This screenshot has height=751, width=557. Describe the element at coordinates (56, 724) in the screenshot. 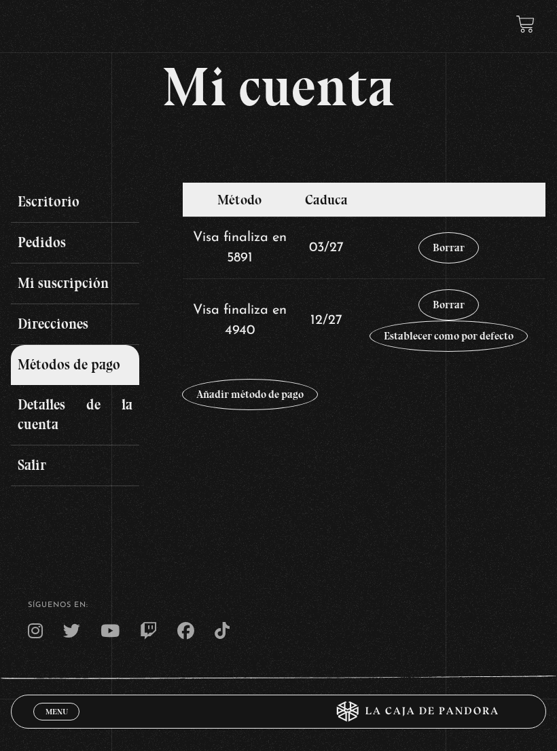

I see `span: Cerrar` at that location.